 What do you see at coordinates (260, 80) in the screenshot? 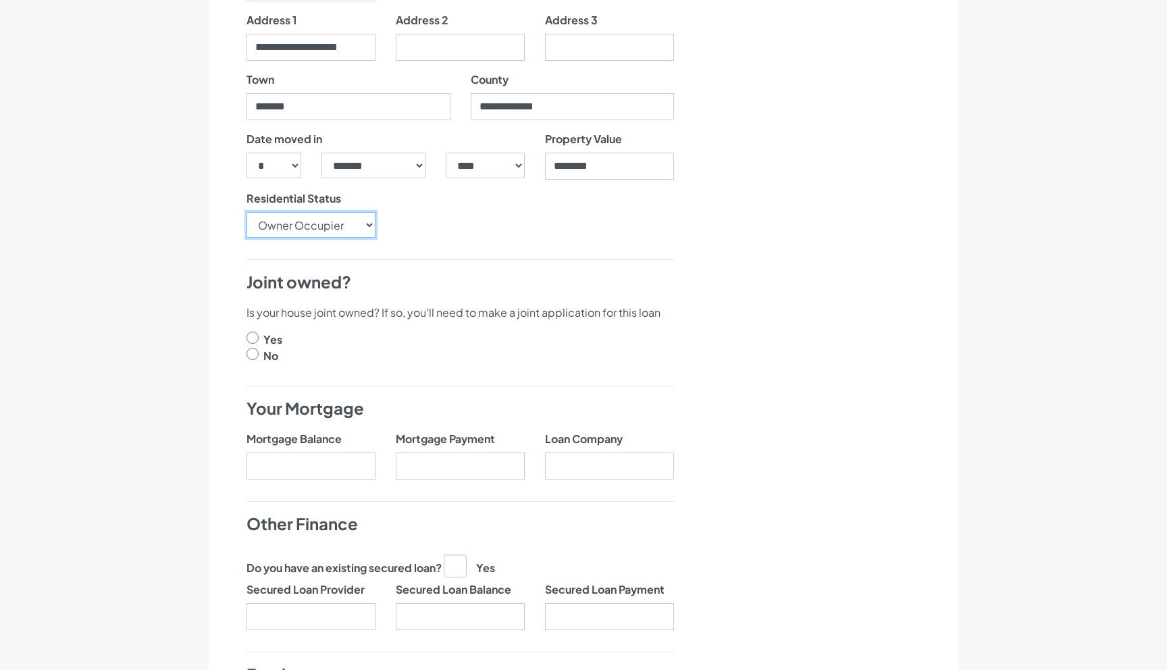
I see `label: Town` at bounding box center [260, 80].